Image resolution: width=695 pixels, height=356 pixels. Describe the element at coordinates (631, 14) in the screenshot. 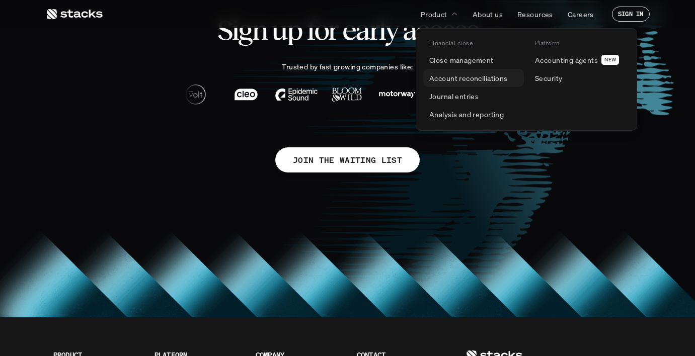

I see `a: SIGN IN` at that location.